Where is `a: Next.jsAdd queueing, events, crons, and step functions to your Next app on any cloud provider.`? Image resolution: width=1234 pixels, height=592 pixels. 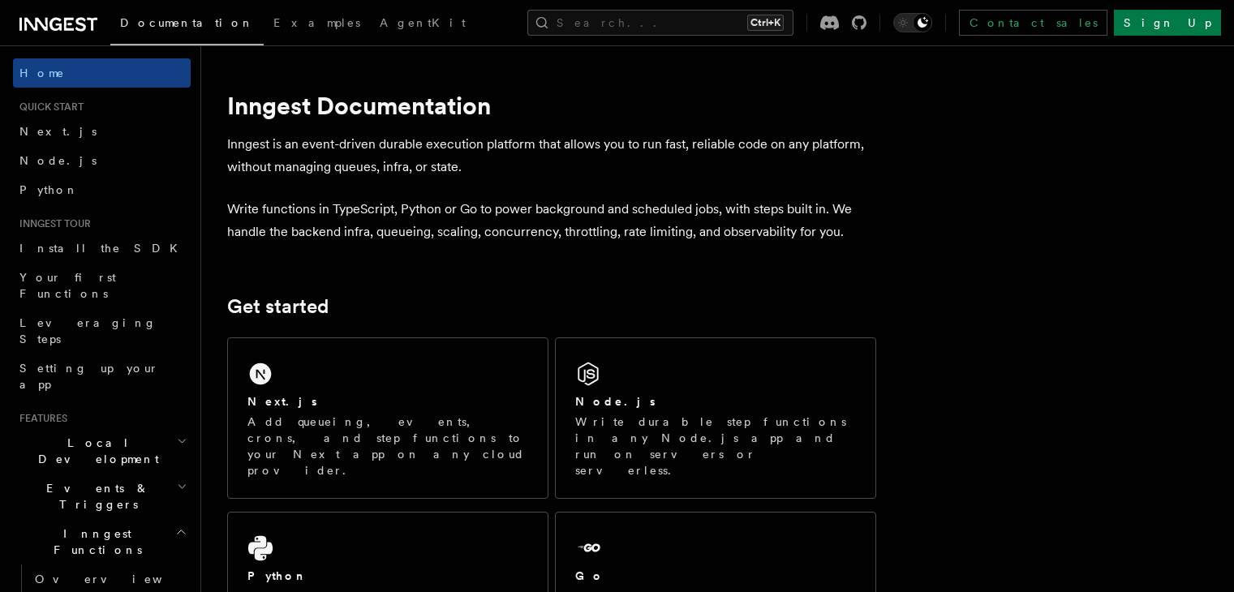
a: Next.jsAdd queueing, events, crons, and step functions to your Next app on any cloud provider. is located at coordinates (388, 418).